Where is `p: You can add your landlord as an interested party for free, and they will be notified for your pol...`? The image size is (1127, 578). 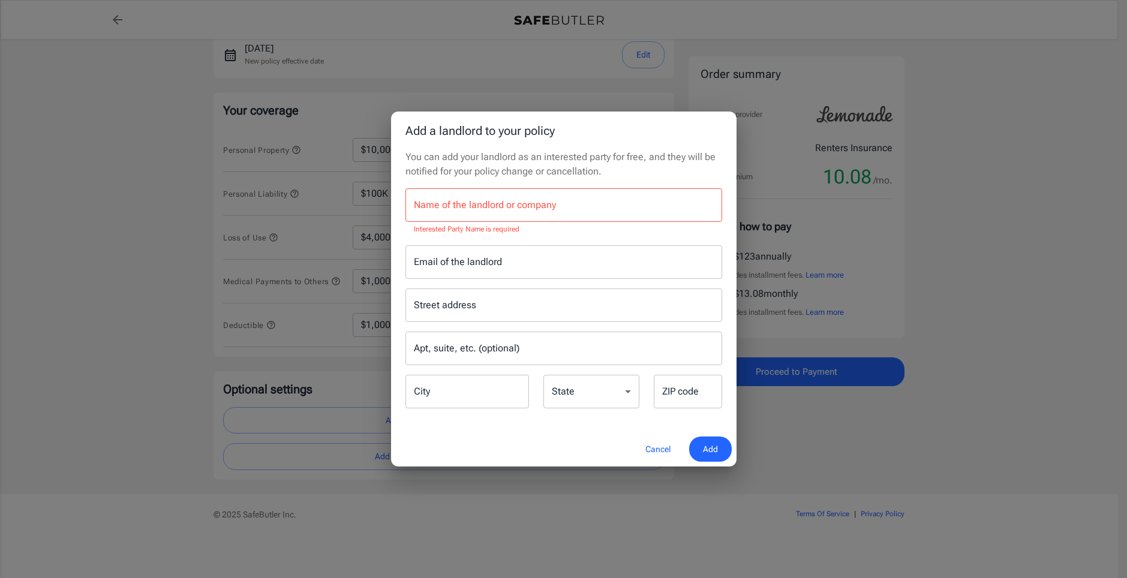
p: You can add your landlord as an interested party for free, and they will be notified for your pol... is located at coordinates (564, 164).